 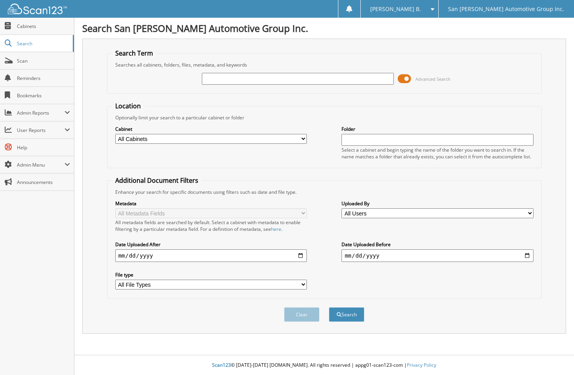 What do you see at coordinates (433, 79) in the screenshot?
I see `span: Advanced Search` at bounding box center [433, 79].